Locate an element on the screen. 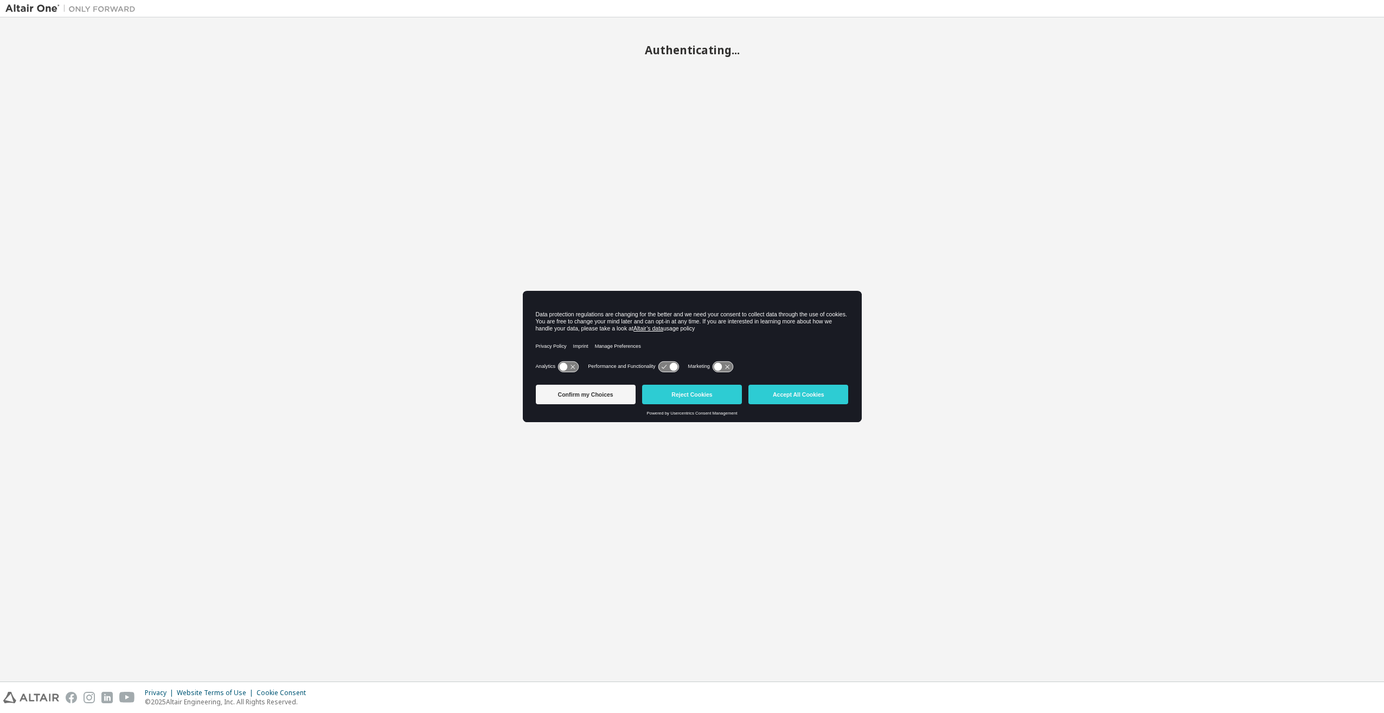 This screenshot has height=713, width=1384. div: Website Terms of Use is located at coordinates (216, 693).